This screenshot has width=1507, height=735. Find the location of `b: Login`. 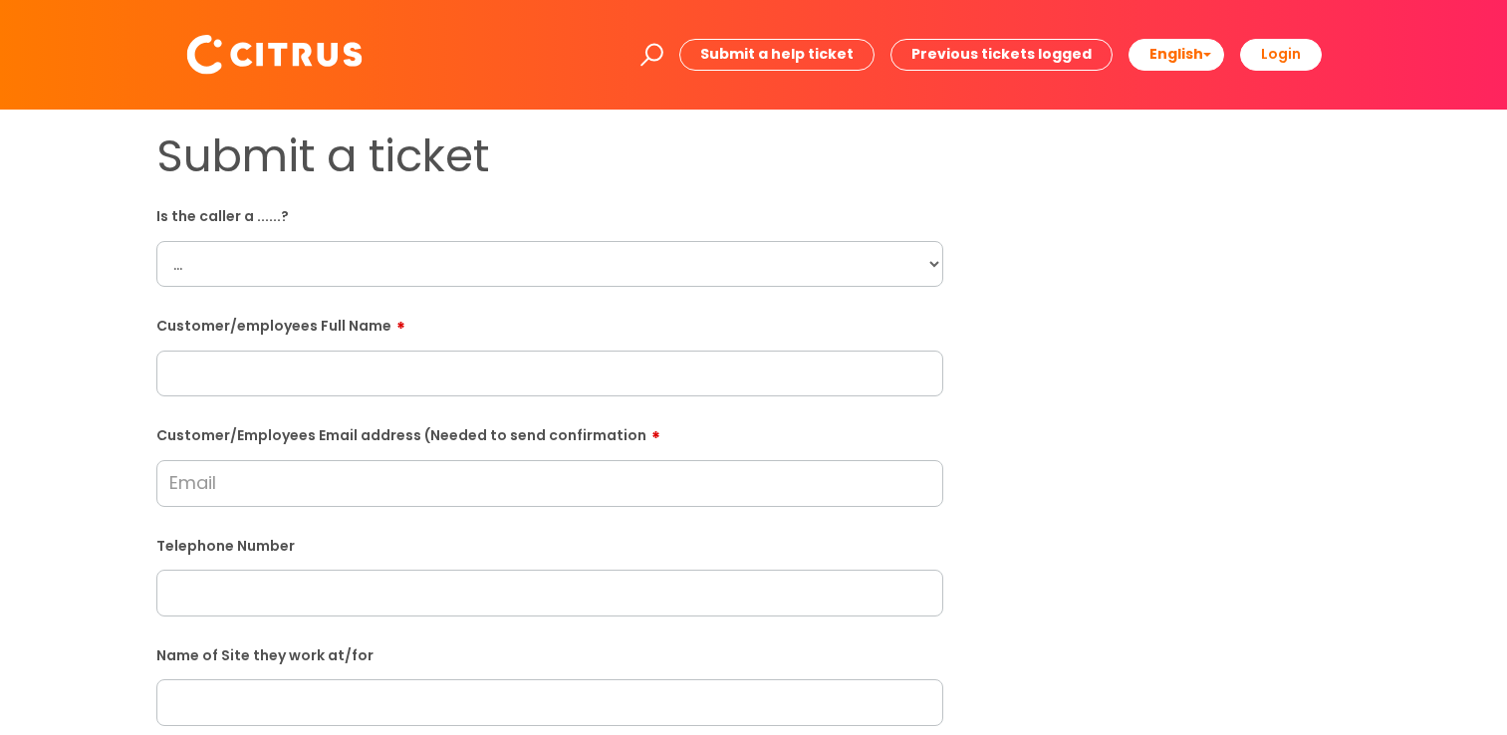

b: Login is located at coordinates (1281, 54).